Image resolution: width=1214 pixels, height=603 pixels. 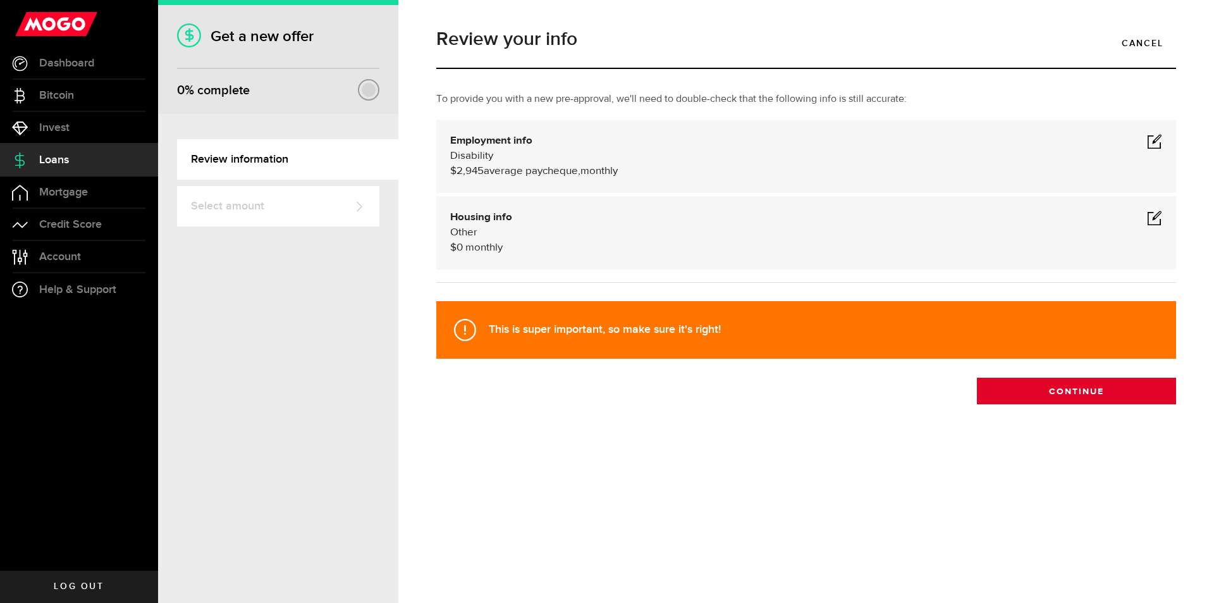 What do you see at coordinates (54, 128) in the screenshot?
I see `span: Invest` at bounding box center [54, 128].